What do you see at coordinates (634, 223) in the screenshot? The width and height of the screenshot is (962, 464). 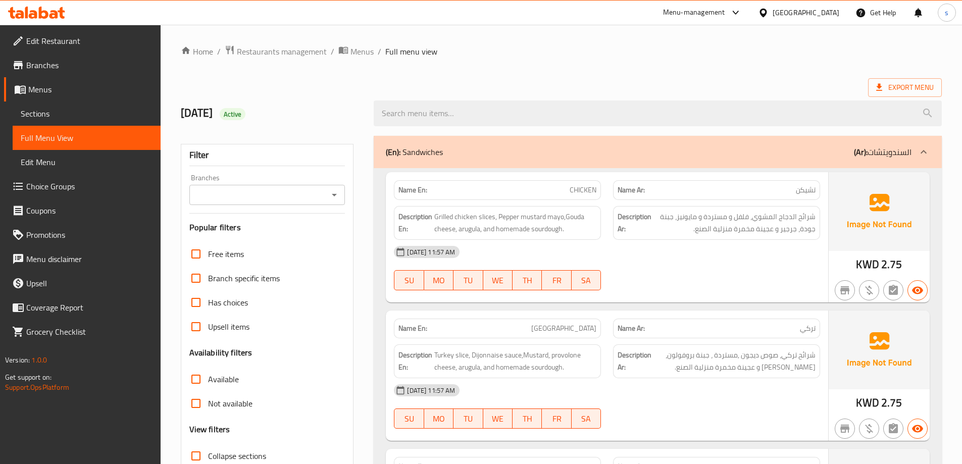 I see `strong: Description Ar:` at bounding box center [634, 223].